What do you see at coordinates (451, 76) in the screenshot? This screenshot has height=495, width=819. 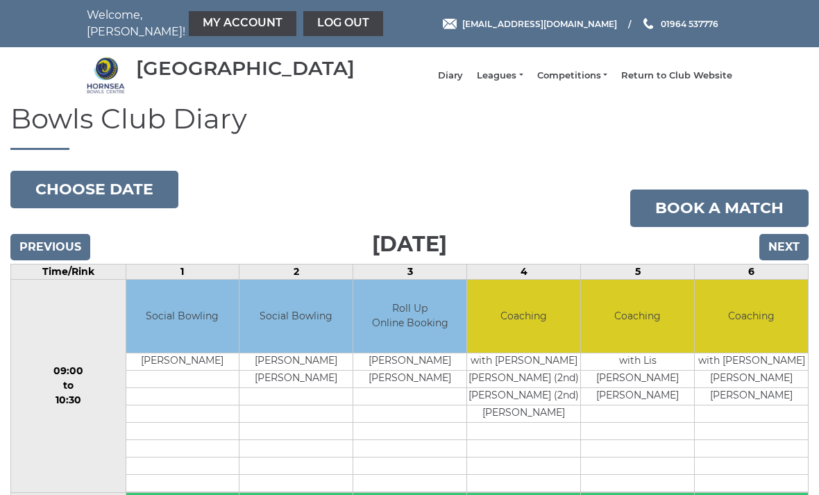 I see `a: Diary` at bounding box center [451, 76].